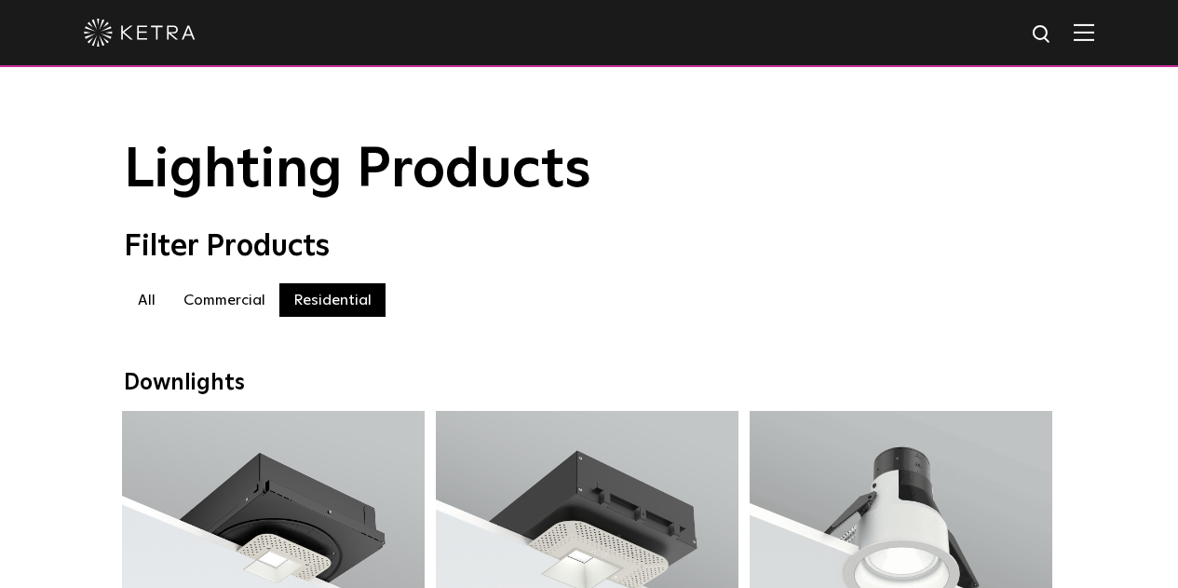 This screenshot has width=1178, height=588. I want to click on div: Downlights, so click(589, 383).